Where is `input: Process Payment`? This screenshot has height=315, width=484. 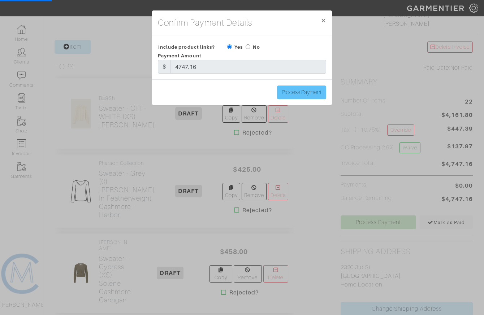 input: Process Payment is located at coordinates (302, 92).